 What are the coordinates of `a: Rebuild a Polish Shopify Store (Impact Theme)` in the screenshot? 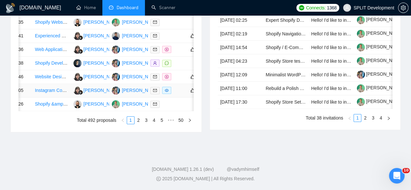 It's located at (313, 88).